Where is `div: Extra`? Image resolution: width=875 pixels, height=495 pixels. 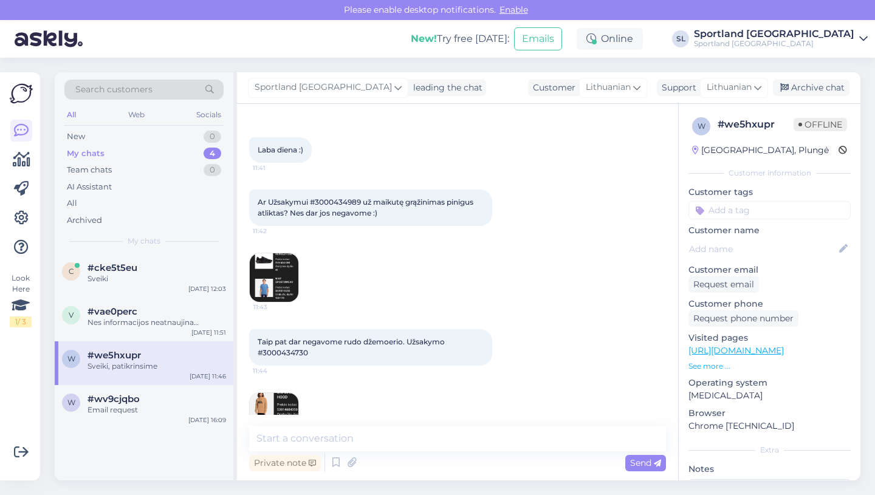 div: Extra is located at coordinates (769, 450).